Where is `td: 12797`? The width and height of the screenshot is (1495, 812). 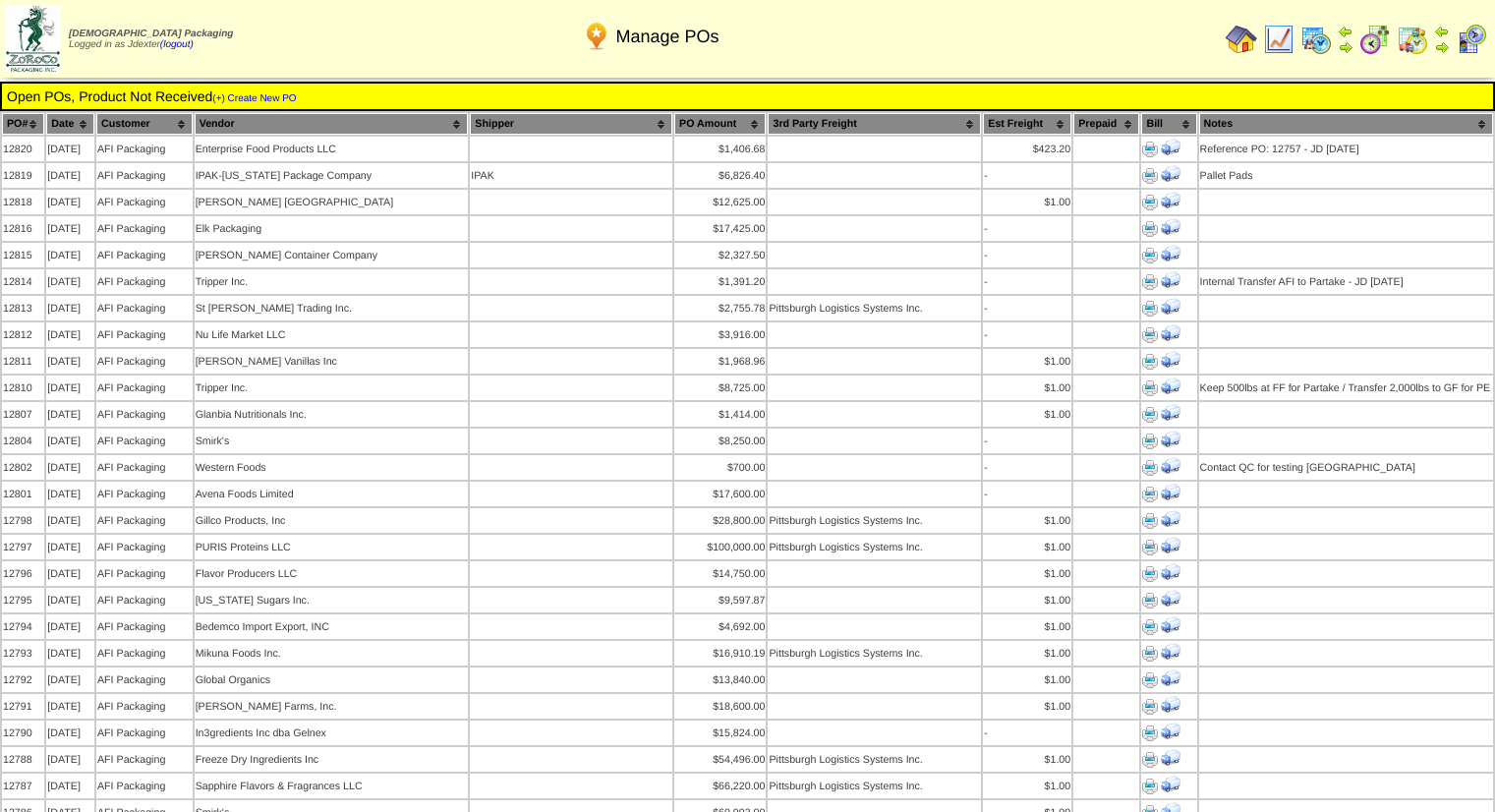 td: 12797 is located at coordinates (23, 546).